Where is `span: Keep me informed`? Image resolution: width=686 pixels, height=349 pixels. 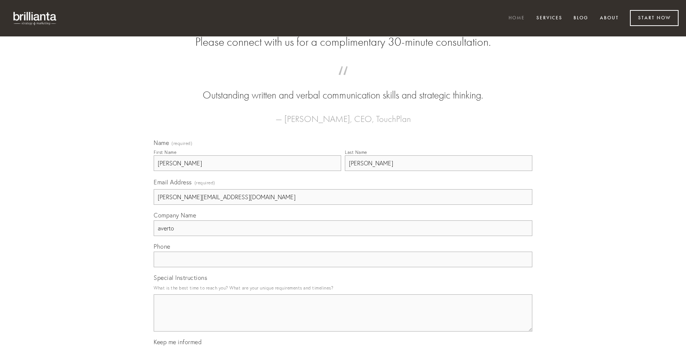
span: Keep me informed is located at coordinates (177, 342).